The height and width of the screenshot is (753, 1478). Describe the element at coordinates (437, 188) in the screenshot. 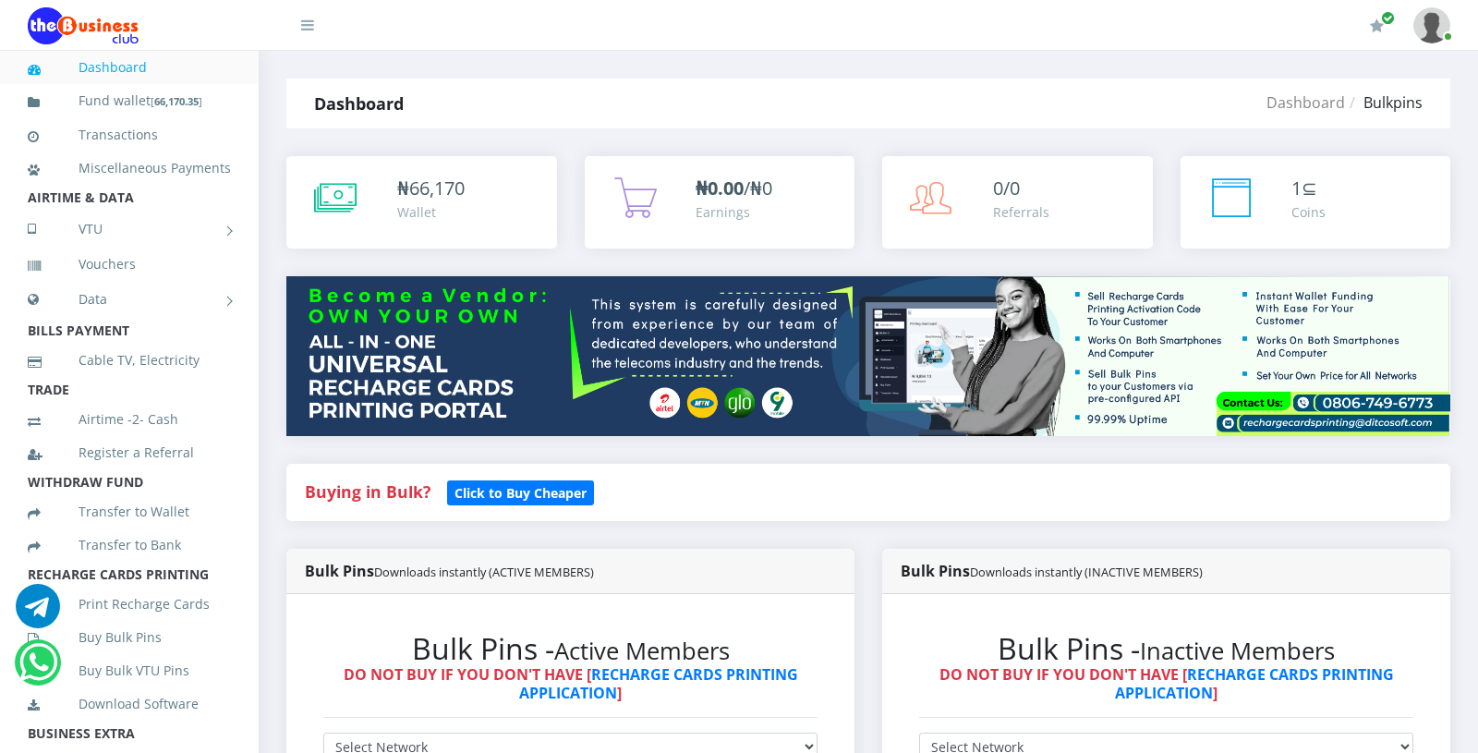

I see `span: 66,170` at that location.